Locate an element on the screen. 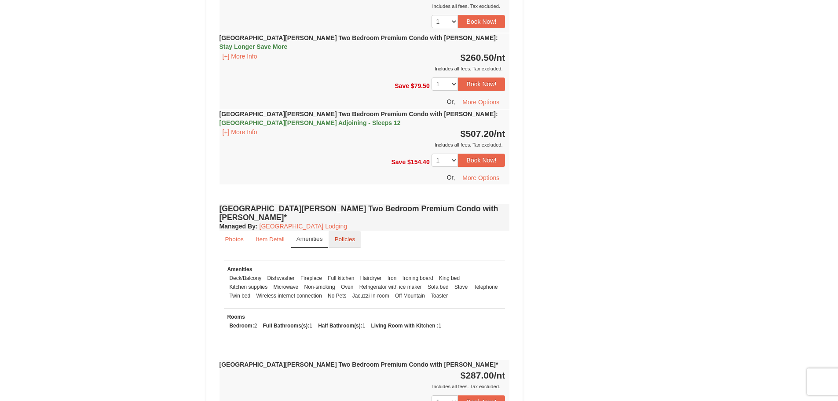 Image resolution: width=838 pixels, height=401 pixels. li: Non-smoking is located at coordinates (320, 287).